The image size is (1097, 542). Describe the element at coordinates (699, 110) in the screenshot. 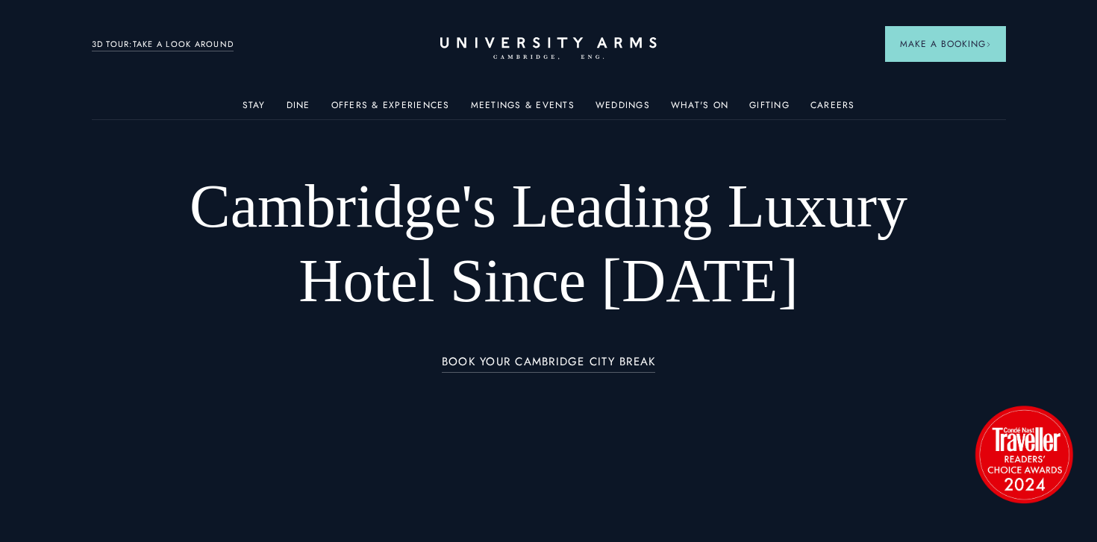

I see `a: What's On` at that location.